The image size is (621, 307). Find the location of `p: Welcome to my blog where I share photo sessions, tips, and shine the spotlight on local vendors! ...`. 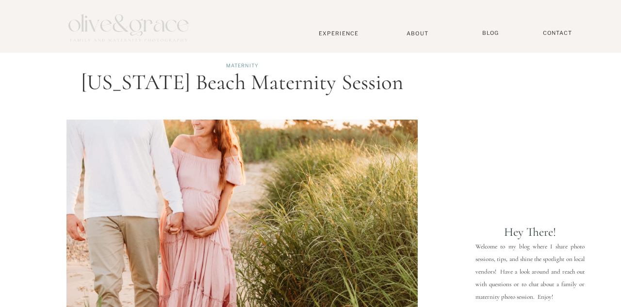

p: Welcome to my blog where I share photo sessions, tips, and shine the spotlight on local vendors! ... is located at coordinates (530, 270).